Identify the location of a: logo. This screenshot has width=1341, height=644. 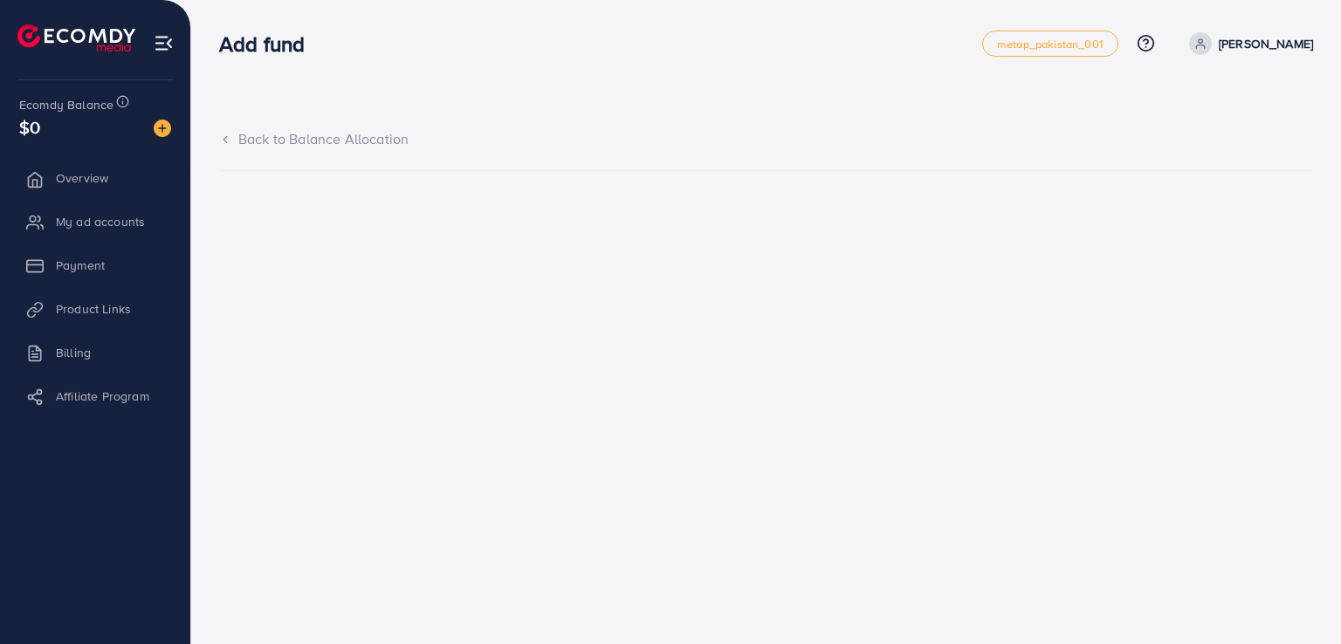
(76, 38).